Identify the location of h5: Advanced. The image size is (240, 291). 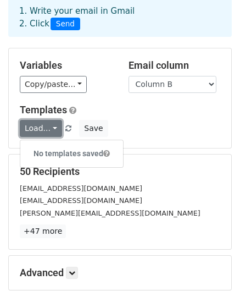
(120, 273).